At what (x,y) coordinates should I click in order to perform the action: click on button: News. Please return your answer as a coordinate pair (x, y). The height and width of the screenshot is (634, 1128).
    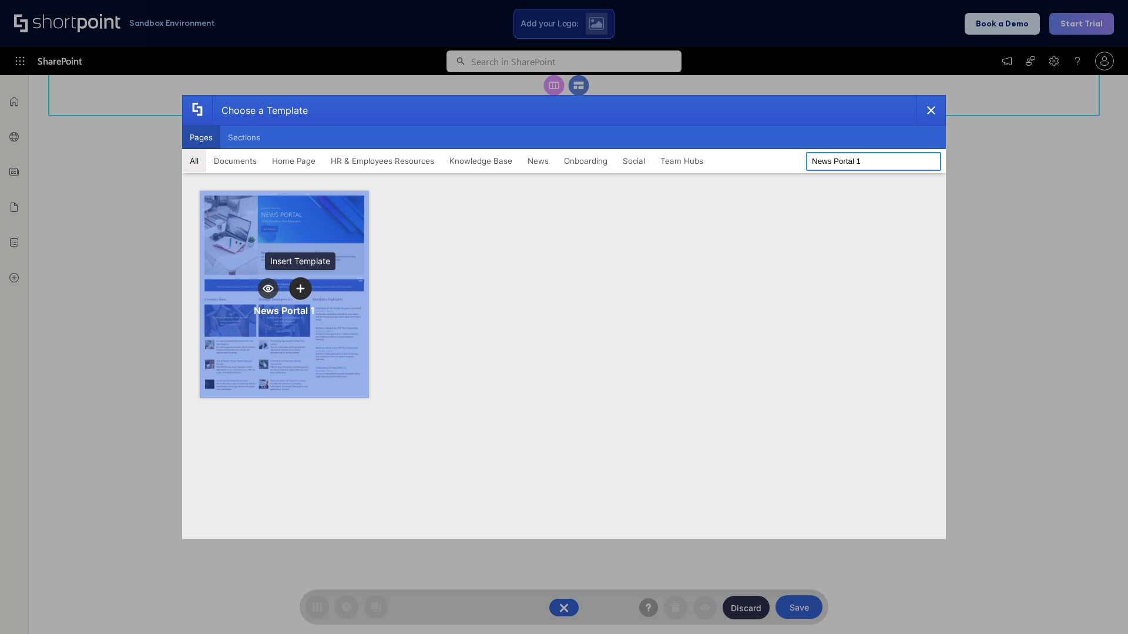
    Looking at the image, I should click on (538, 161).